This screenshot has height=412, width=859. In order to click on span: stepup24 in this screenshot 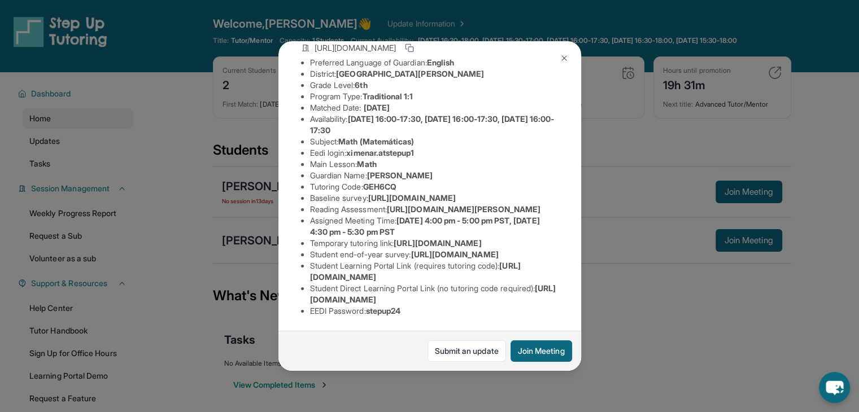, I will do `click(383, 311)`.